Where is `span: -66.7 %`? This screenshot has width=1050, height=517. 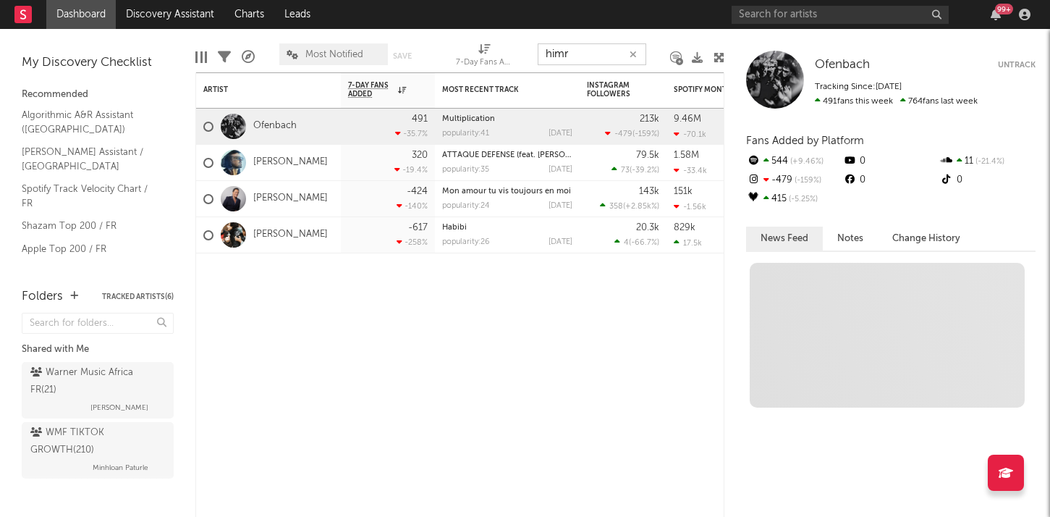 span: -66.7 % is located at coordinates (644, 242).